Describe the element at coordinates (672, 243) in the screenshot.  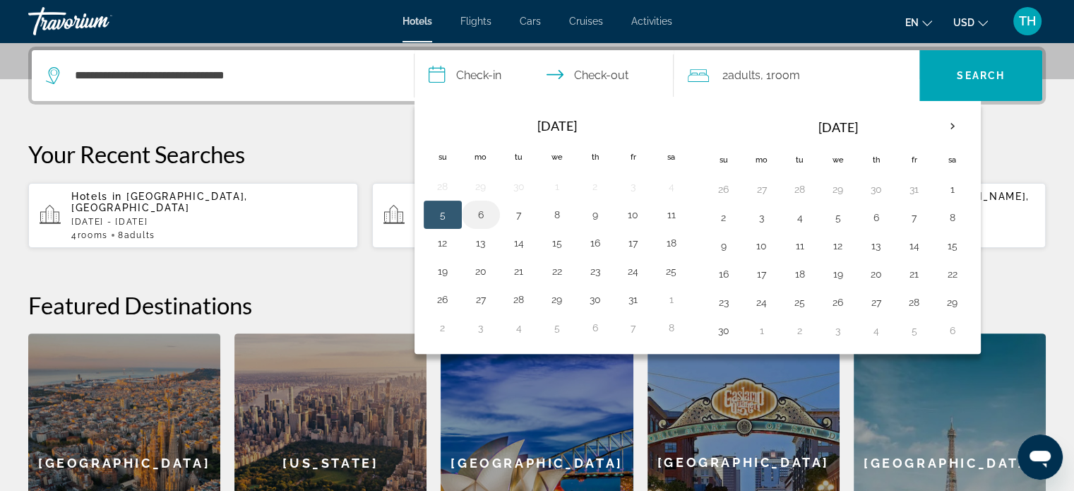
I see `button: Day 18` at that location.